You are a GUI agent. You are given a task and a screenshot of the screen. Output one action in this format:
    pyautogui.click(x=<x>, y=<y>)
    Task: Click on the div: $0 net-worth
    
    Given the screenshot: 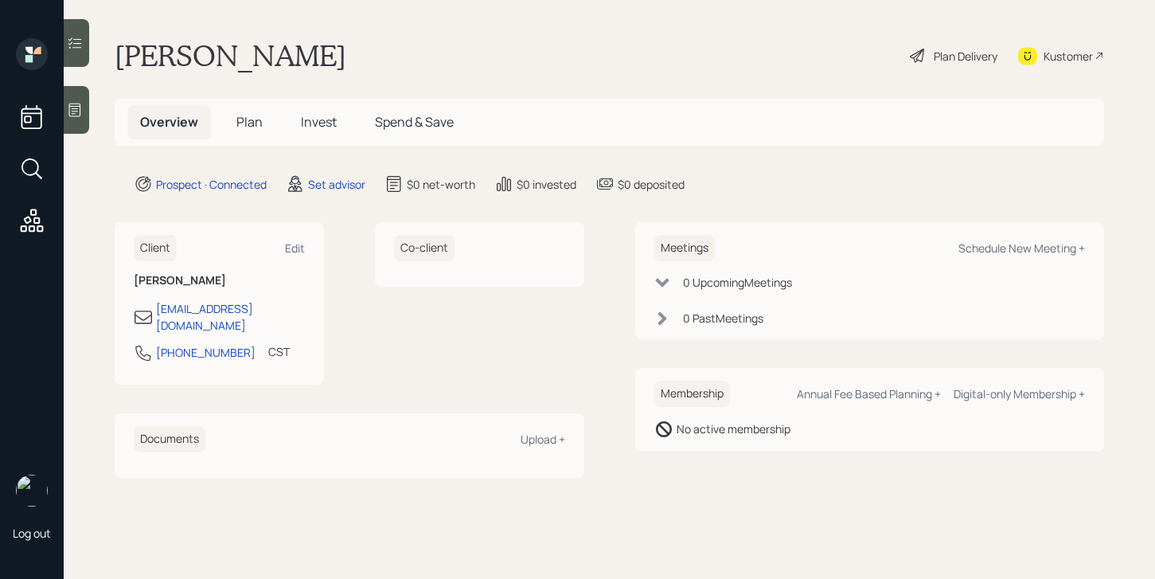 What is the action you would take?
    pyautogui.click(x=441, y=184)
    